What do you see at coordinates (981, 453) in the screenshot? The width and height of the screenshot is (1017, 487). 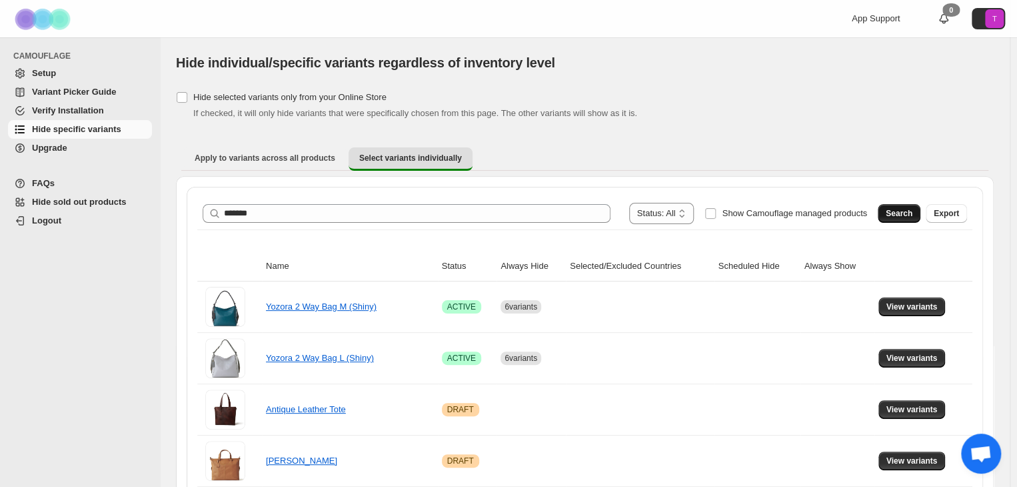 I see `a: Open chat` at bounding box center [981, 453].